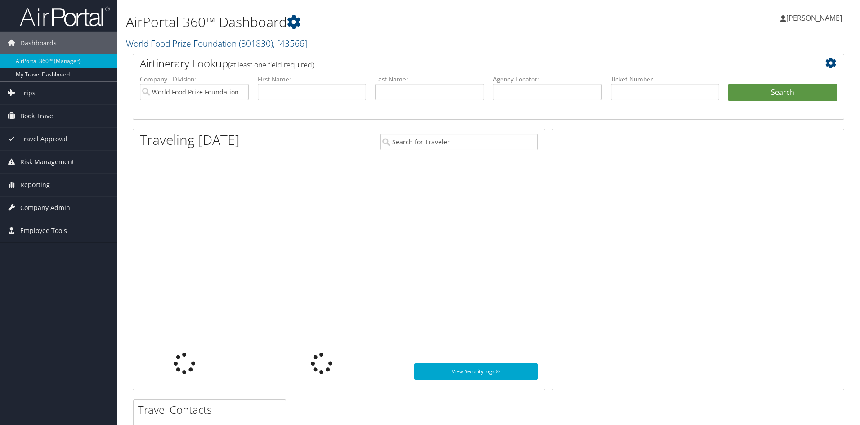 This screenshot has height=425, width=860. Describe the element at coordinates (256, 43) in the screenshot. I see `span: ( 301830 )` at that location.